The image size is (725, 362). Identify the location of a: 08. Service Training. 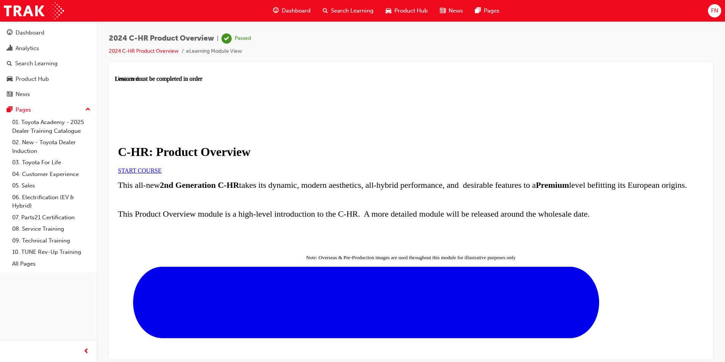
(51, 229).